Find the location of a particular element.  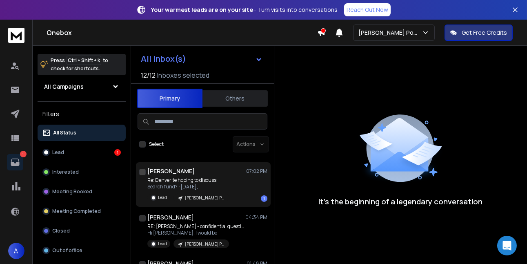

p: Press to check for shortcuts. is located at coordinates (79, 65).